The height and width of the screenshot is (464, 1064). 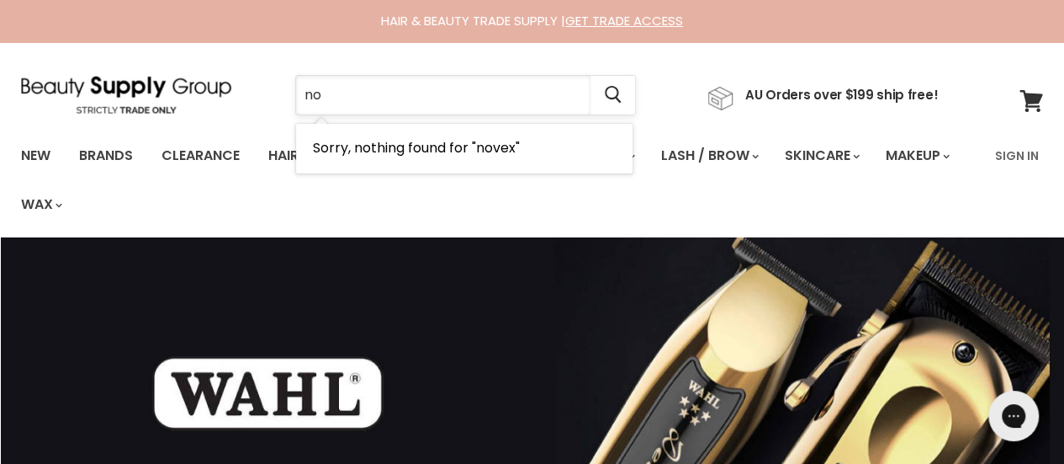 I want to click on a: GET TRADE ACCESS, so click(x=624, y=20).